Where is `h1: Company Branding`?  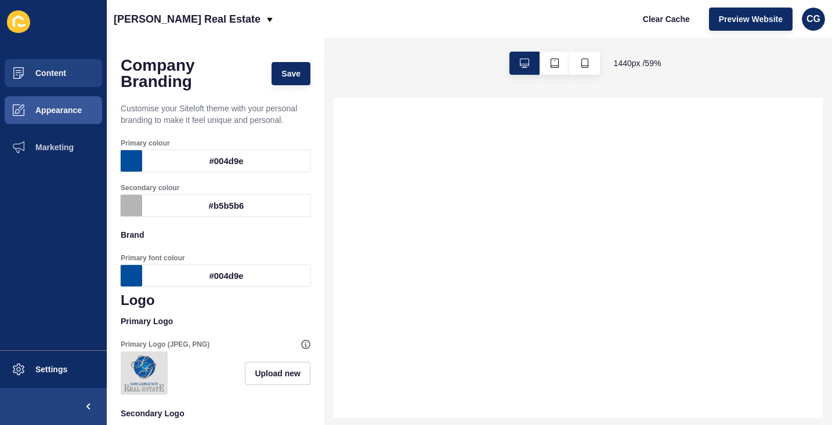
h1: Company Branding is located at coordinates (190, 74).